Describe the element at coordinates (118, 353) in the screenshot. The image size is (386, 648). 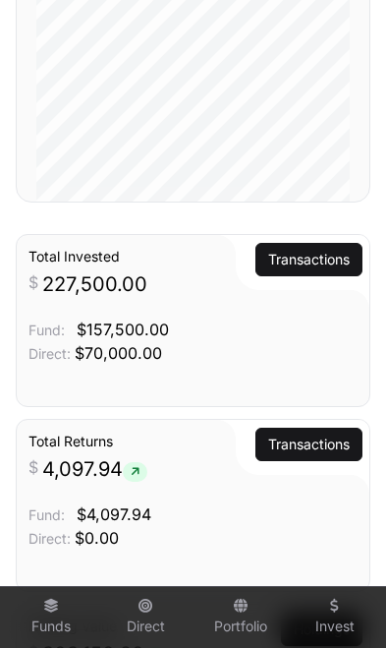
I see `span: $70,000.00` at that location.